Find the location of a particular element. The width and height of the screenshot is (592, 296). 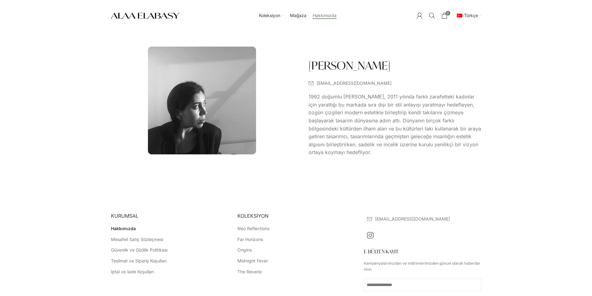

p: Kampanyalarımızdan ve indirimlerimizden güncel olarak haberdar olun. is located at coordinates (423, 267).